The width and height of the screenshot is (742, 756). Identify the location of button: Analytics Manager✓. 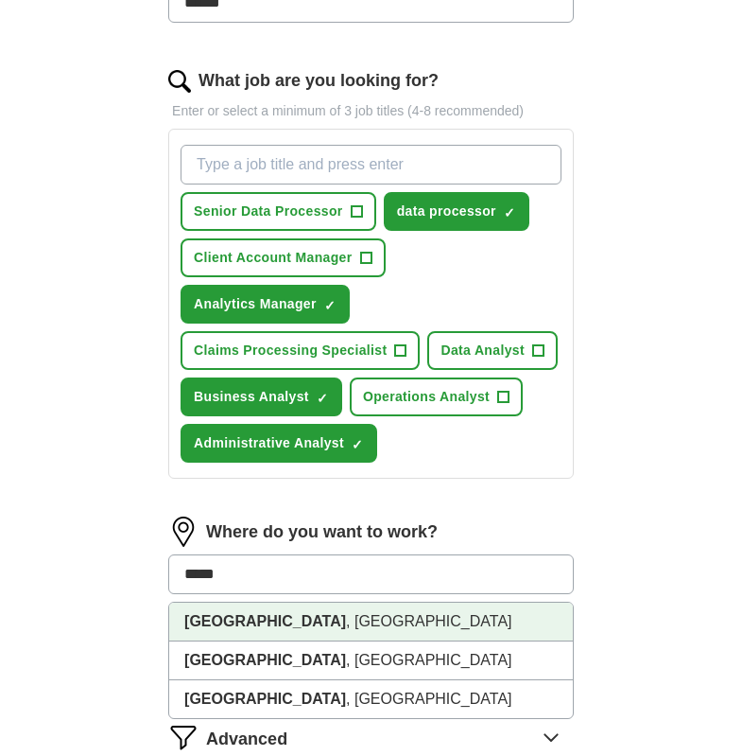
(265, 304).